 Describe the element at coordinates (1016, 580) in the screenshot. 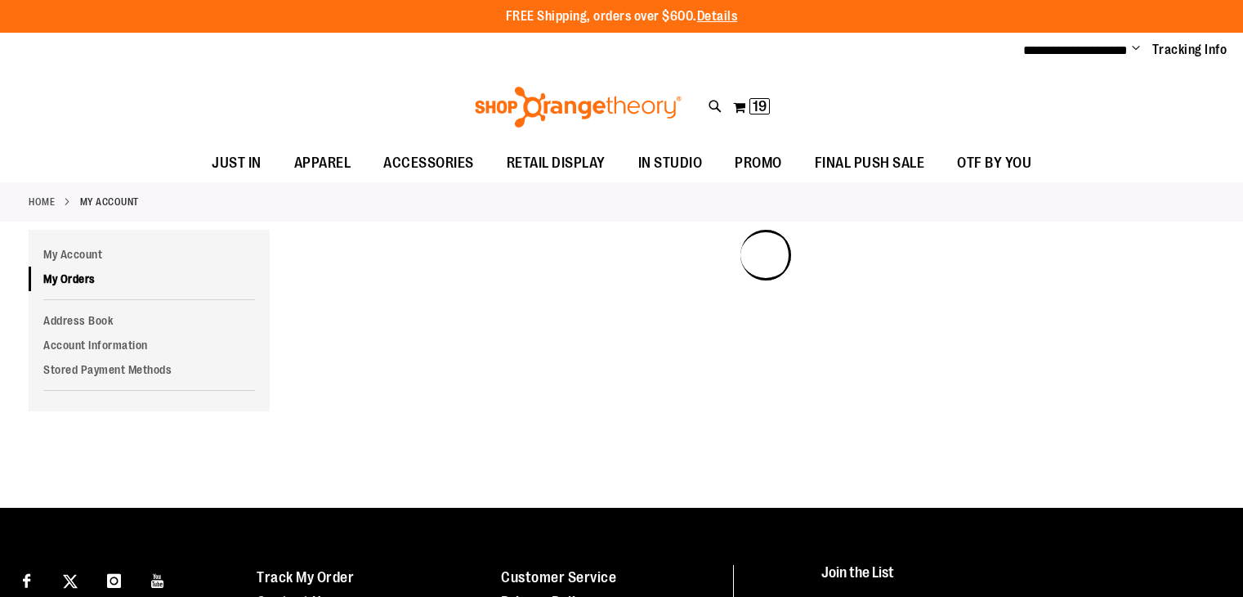

I see `h4: Join the List` at that location.